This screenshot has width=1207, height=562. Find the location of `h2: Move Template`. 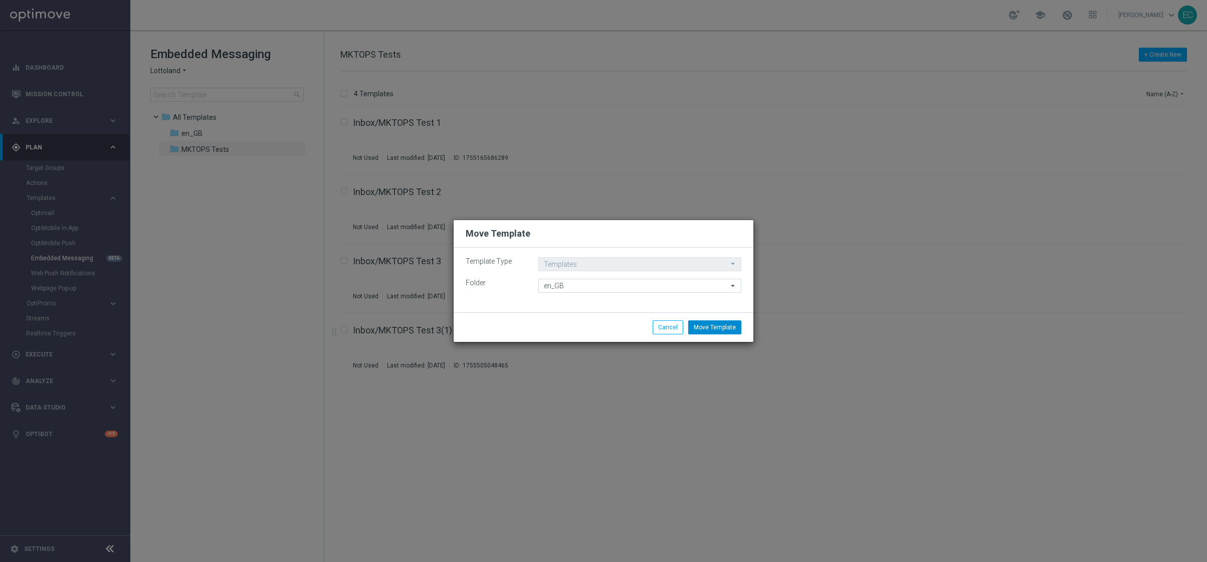

h2: Move Template is located at coordinates (498, 233).